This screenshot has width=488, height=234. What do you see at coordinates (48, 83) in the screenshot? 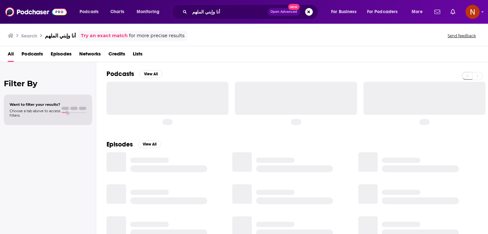
I see `h2: Filter By` at bounding box center [48, 83].